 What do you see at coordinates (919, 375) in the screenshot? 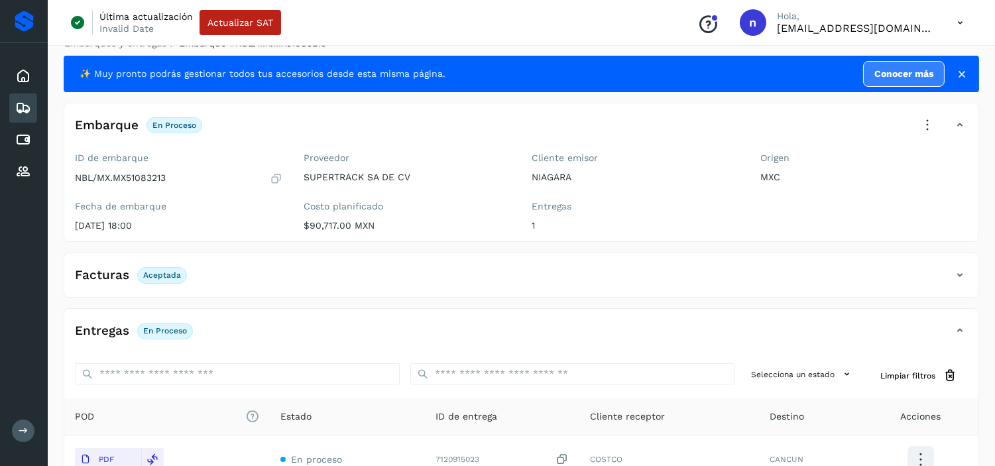
I see `button: Limpiar filtros` at bounding box center [919, 375].